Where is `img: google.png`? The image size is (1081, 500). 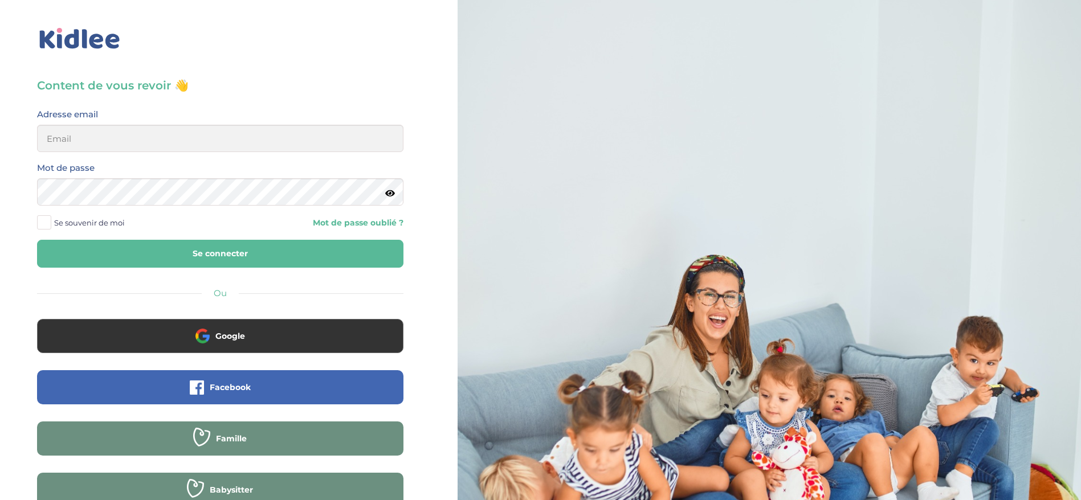 img: google.png is located at coordinates (202, 336).